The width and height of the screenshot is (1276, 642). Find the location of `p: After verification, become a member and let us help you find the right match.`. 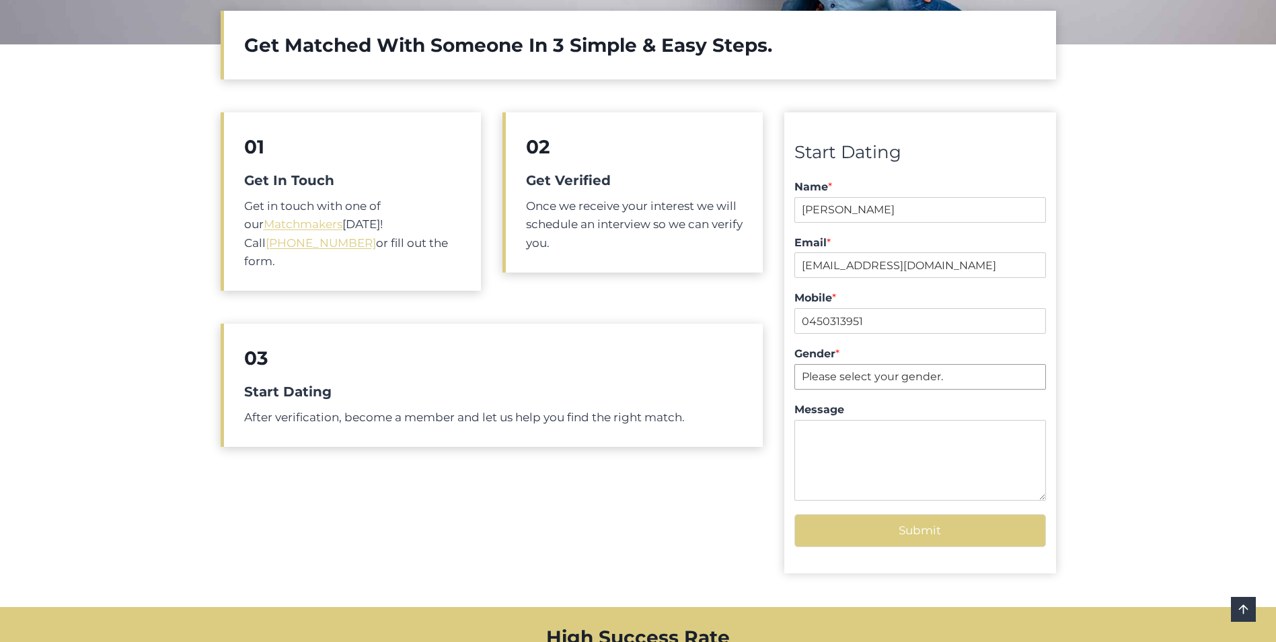

p: After verification, become a member and let us help you find the right match. is located at coordinates (494, 417).